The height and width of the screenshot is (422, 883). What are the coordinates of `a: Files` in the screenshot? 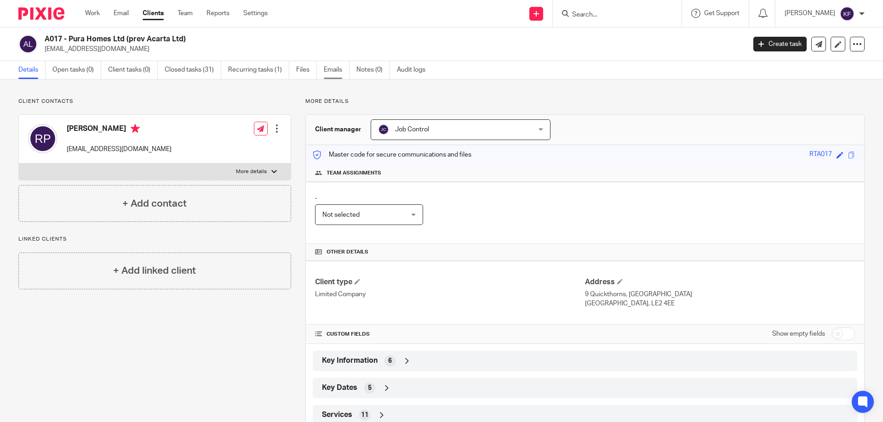 It's located at (306, 70).